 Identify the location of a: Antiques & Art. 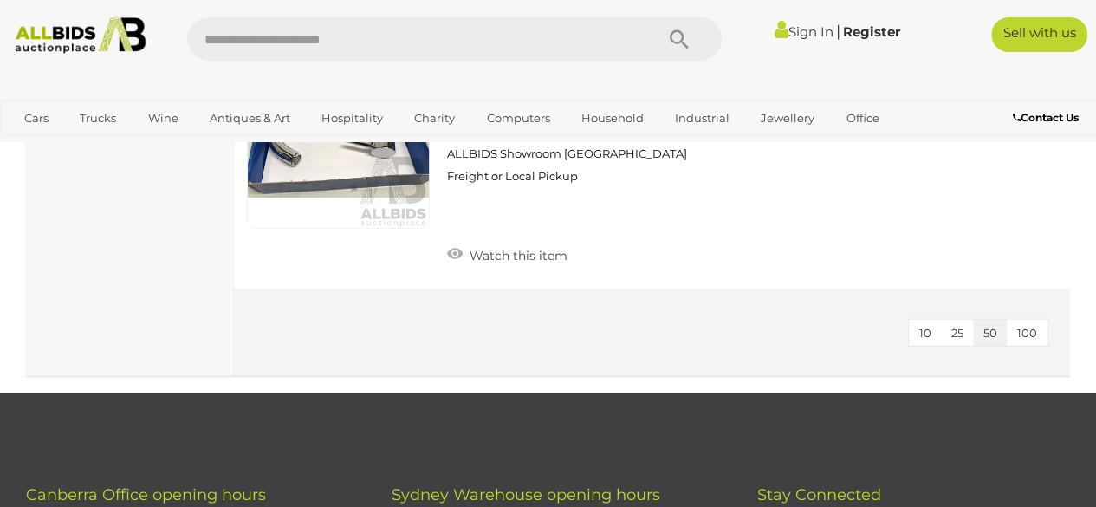
(249, 118).